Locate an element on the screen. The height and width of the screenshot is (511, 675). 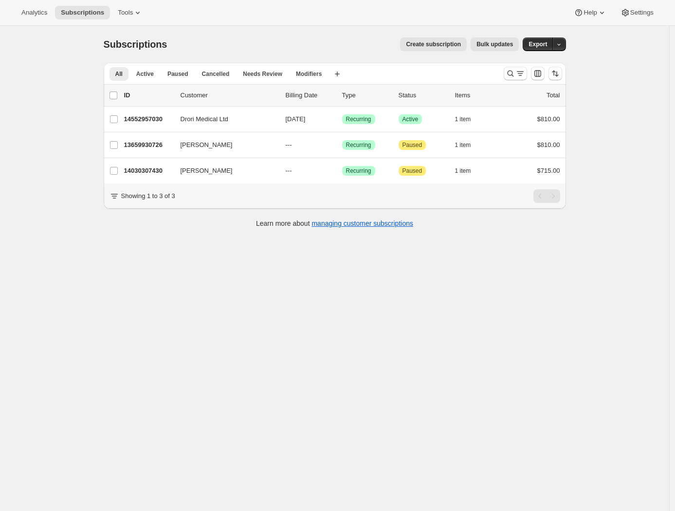
span: Help is located at coordinates (590, 13).